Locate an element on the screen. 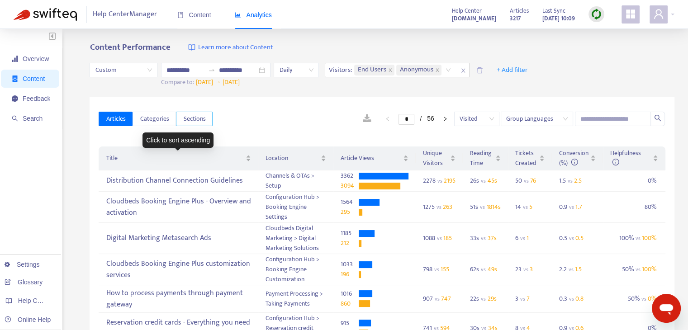  span: 5 is located at coordinates (531, 207).